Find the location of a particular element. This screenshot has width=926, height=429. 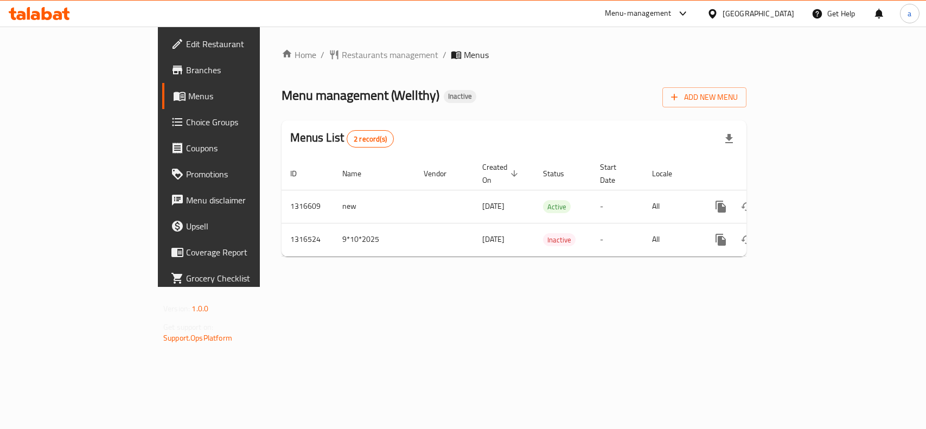

span: Add New Menu is located at coordinates (704, 97).